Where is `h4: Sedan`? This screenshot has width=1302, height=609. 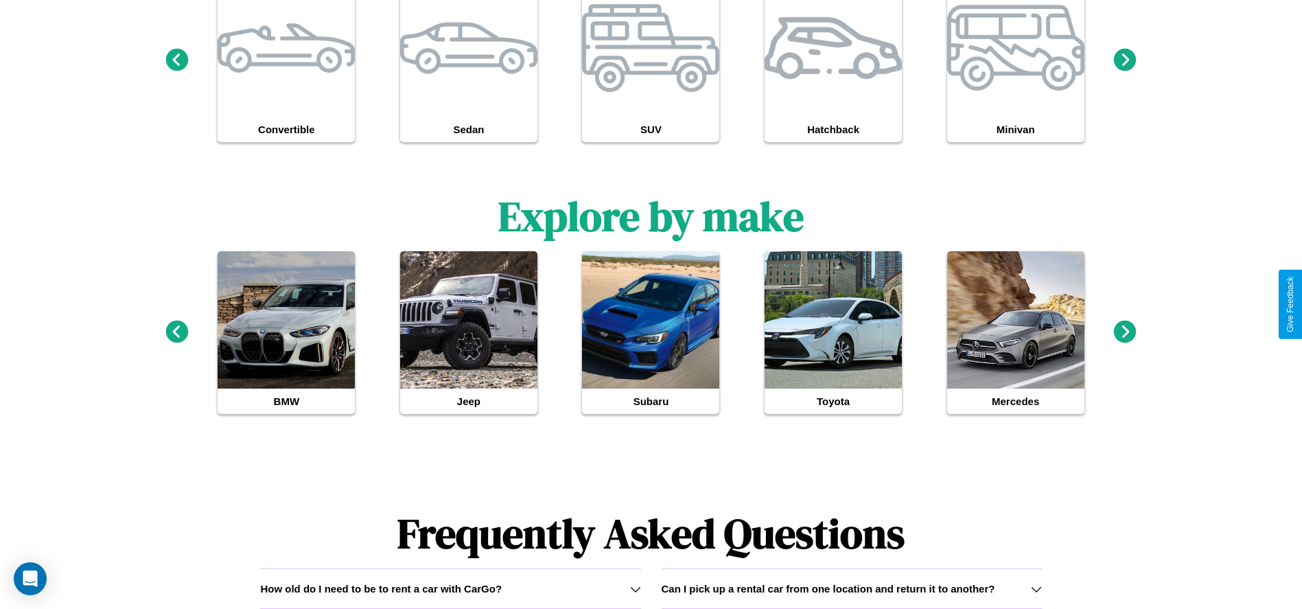
h4: Sedan is located at coordinates (469, 129).